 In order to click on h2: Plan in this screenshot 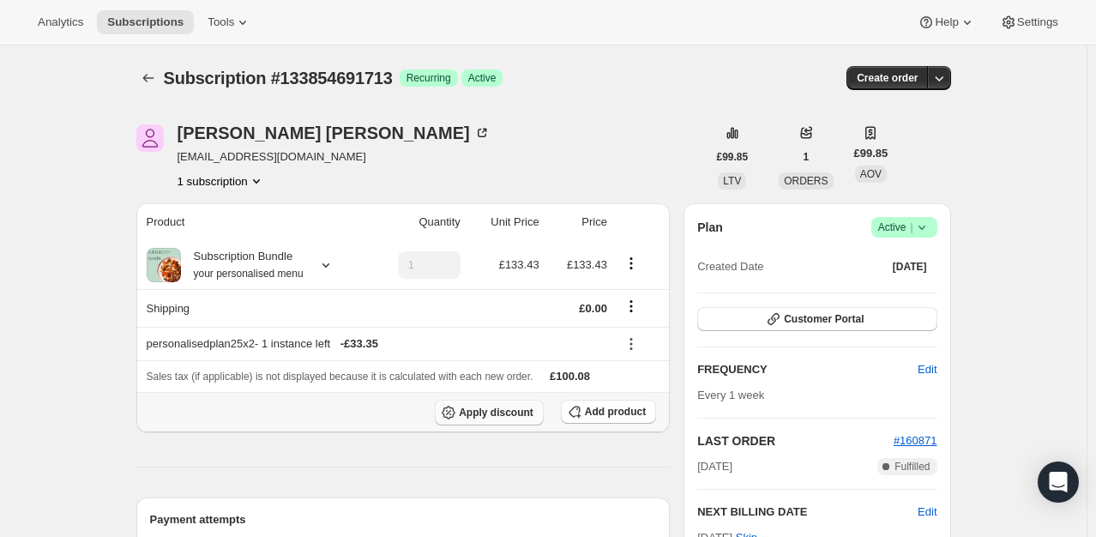, I will do `click(710, 227)`.